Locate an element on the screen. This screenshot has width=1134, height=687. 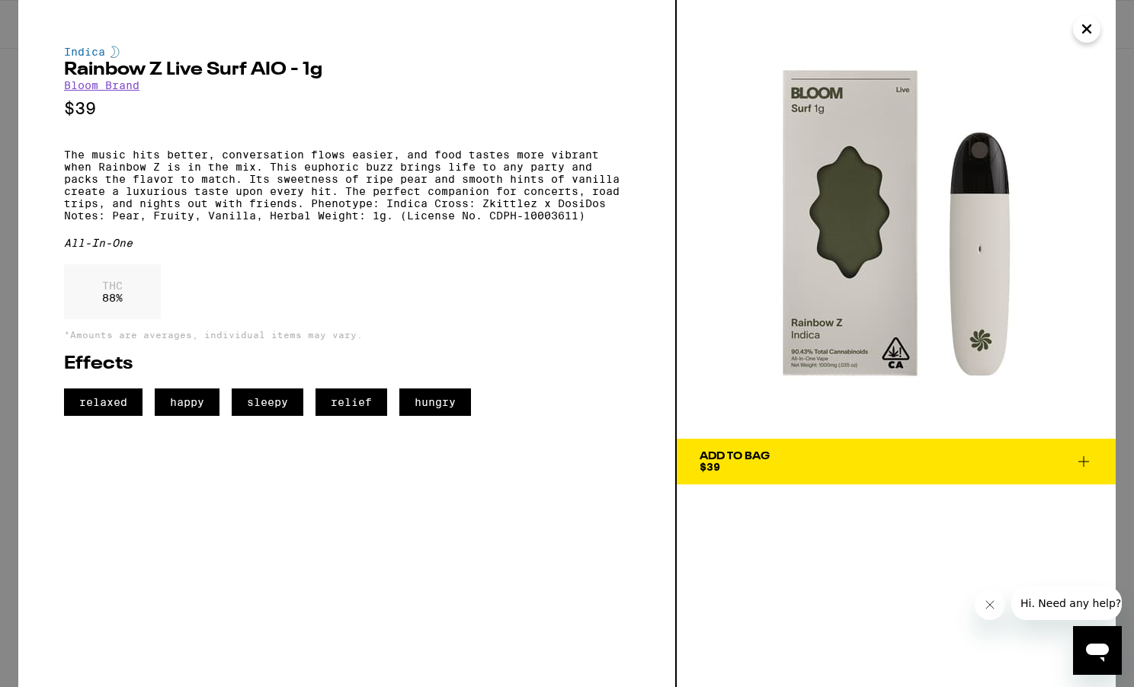
span: sleepy is located at coordinates (267, 402).